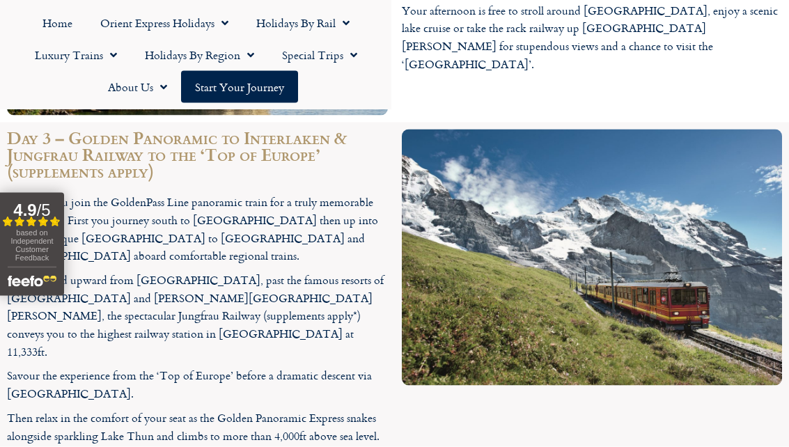 This screenshot has width=789, height=447. What do you see at coordinates (164, 23) in the screenshot?
I see `a: Orient Express Holidays` at bounding box center [164, 23].